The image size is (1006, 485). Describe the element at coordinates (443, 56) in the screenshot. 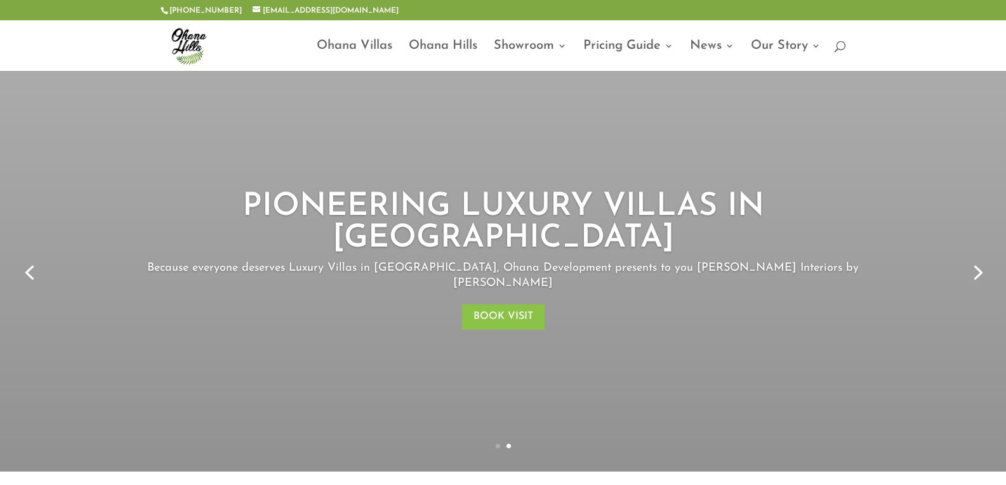

I see `a: Ohana Hills` at that location.